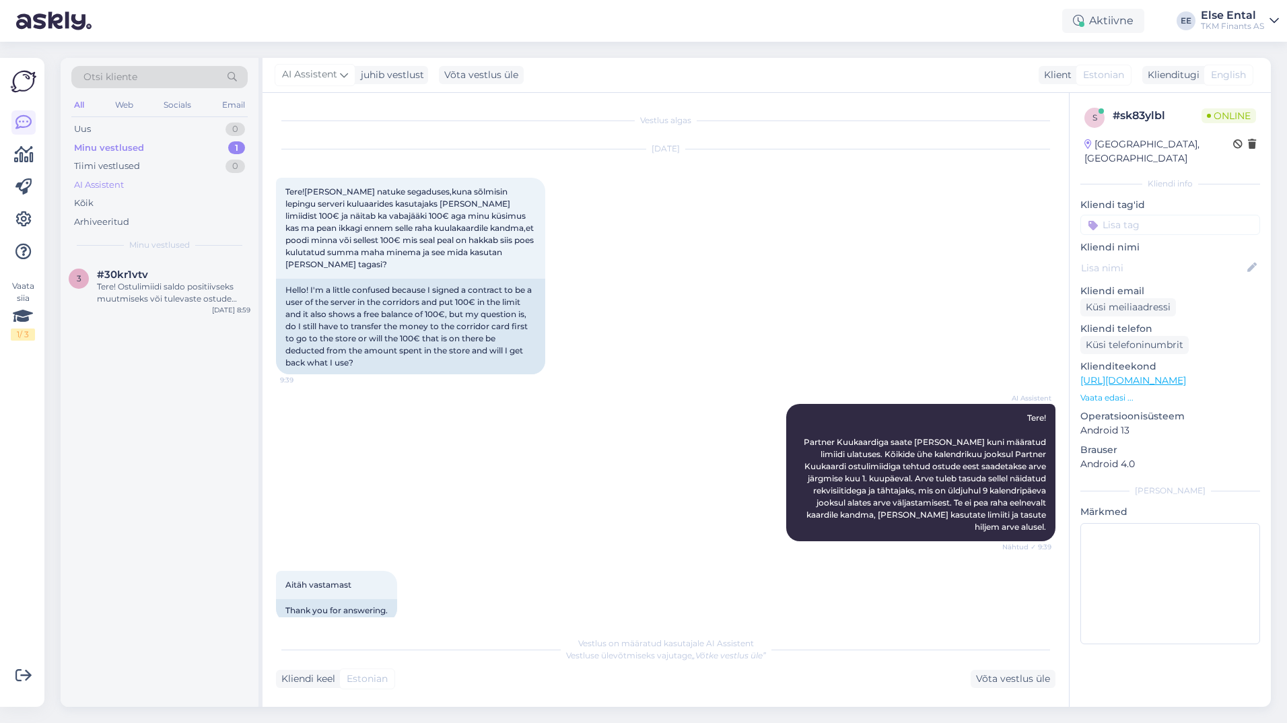  I want to click on div: juhib vestlust, so click(390, 75).